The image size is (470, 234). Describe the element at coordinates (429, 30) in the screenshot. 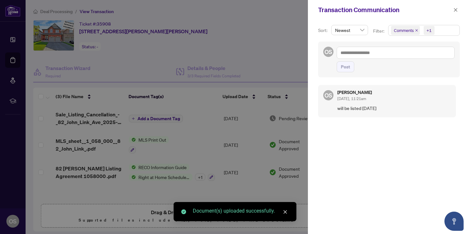

I see `div: +1` at that location.